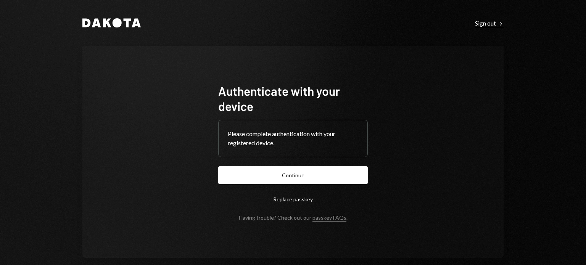 Image resolution: width=586 pixels, height=265 pixels. What do you see at coordinates (293, 98) in the screenshot?
I see `h1: Authenticate with your device` at bounding box center [293, 98].